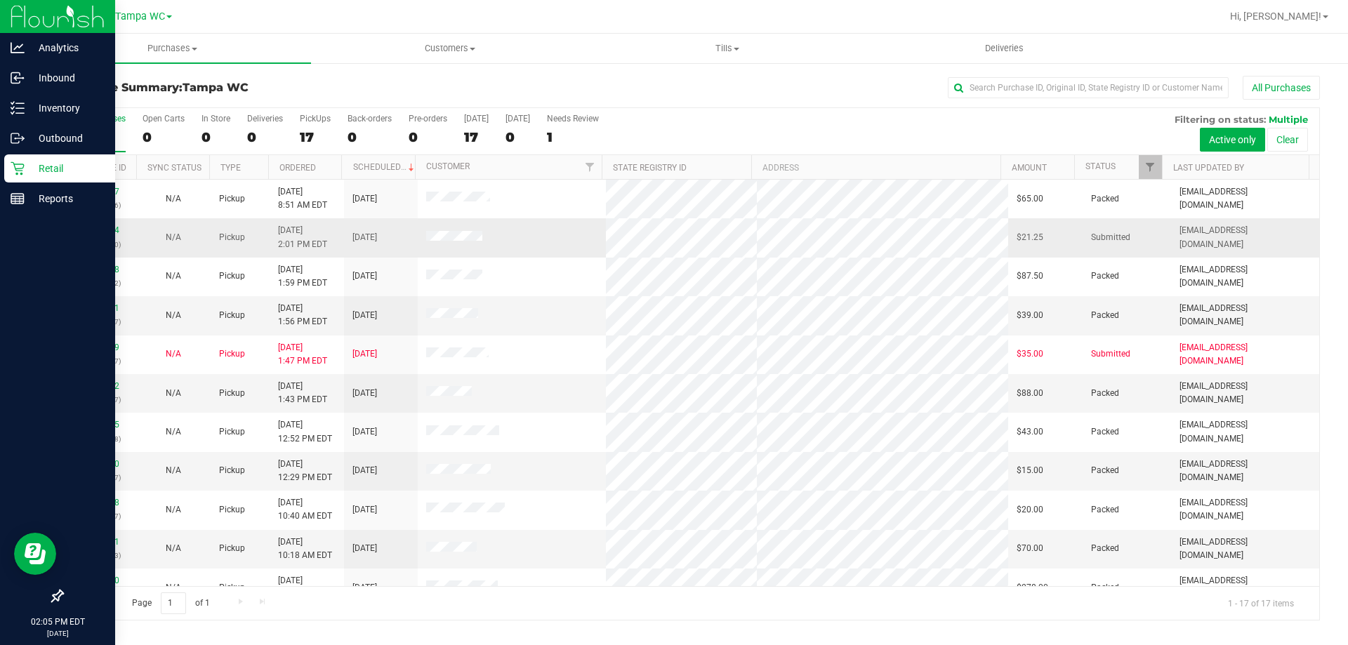  What do you see at coordinates (1232, 140) in the screenshot?
I see `button: Active only` at bounding box center [1232, 140].